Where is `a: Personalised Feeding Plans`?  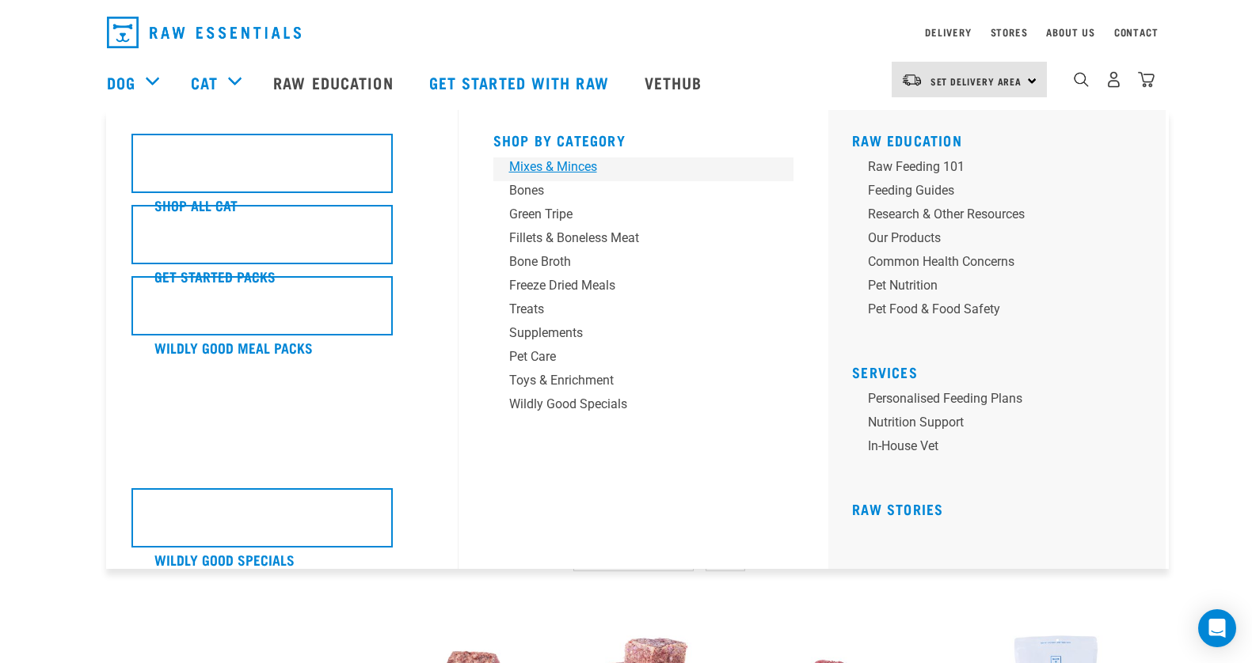 a: Personalised Feeding Plans is located at coordinates (1002, 401).